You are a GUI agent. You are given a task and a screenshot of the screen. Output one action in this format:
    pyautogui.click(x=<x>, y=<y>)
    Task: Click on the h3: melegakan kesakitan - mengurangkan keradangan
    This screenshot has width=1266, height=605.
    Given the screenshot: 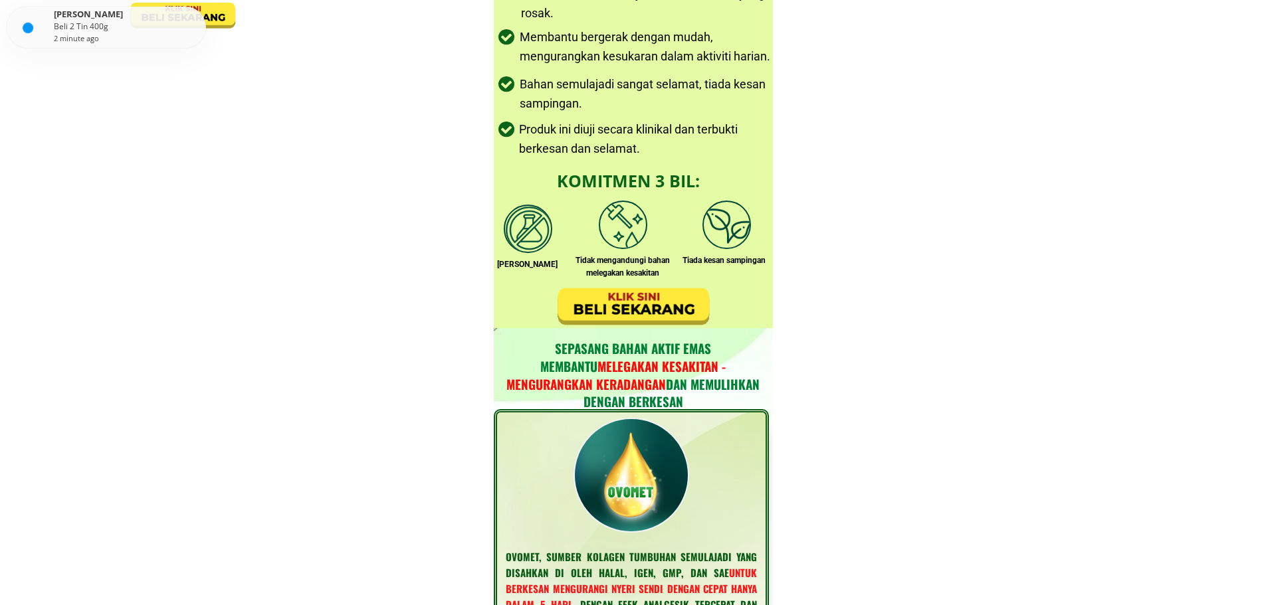 What is the action you would take?
    pyautogui.click(x=633, y=375)
    